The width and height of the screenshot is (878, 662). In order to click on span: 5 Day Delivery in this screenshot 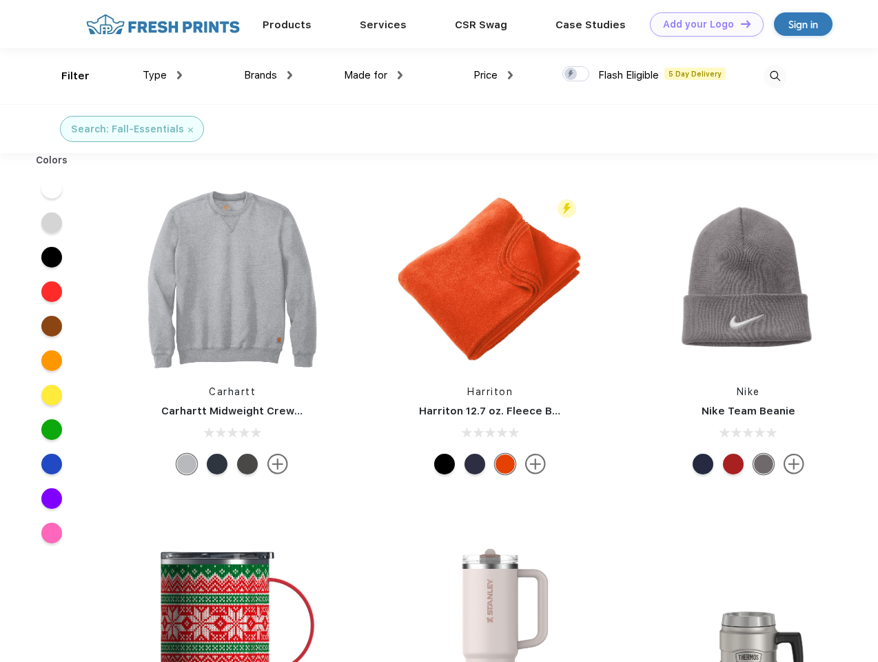, I will do `click(695, 74)`.